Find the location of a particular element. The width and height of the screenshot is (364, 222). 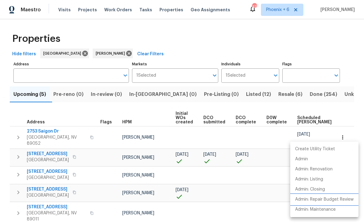

p: Admin is located at coordinates (302, 159).